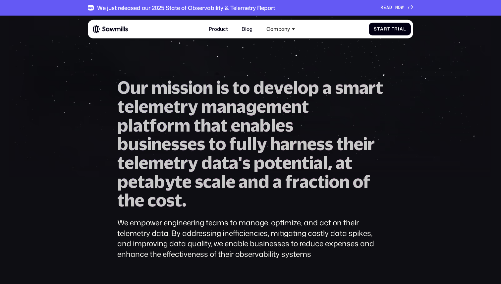 The height and width of the screenshot is (284, 501). Describe the element at coordinates (397, 8) in the screenshot. I see `a: READNOW` at that location.